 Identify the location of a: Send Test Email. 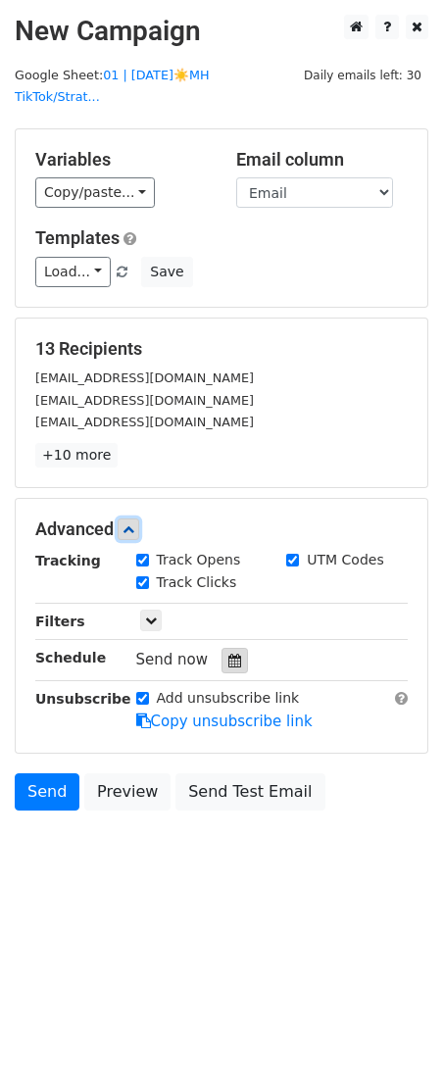
(250, 792).